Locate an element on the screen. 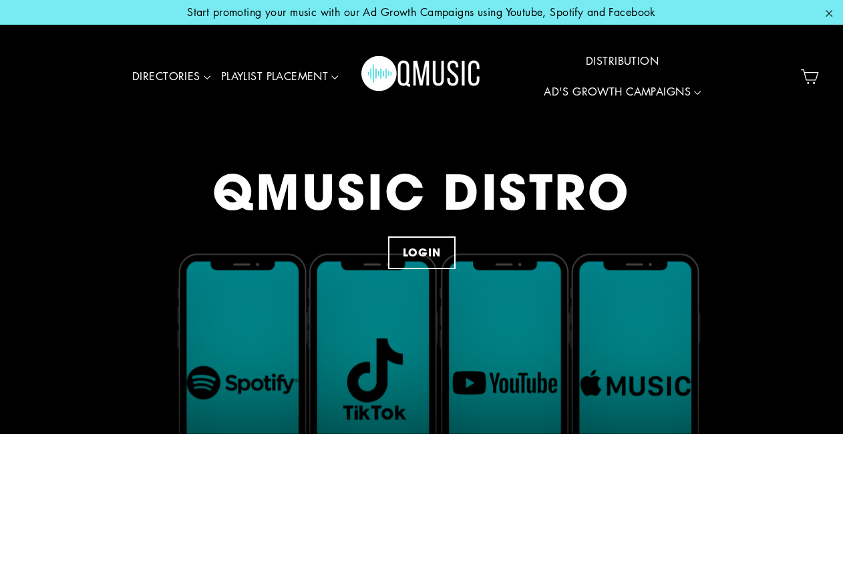  div: QMUSIC DISTRO is located at coordinates (421, 192).